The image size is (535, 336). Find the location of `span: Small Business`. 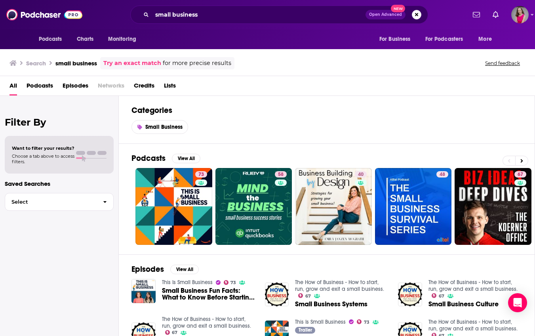

span: Small Business is located at coordinates (164, 127).